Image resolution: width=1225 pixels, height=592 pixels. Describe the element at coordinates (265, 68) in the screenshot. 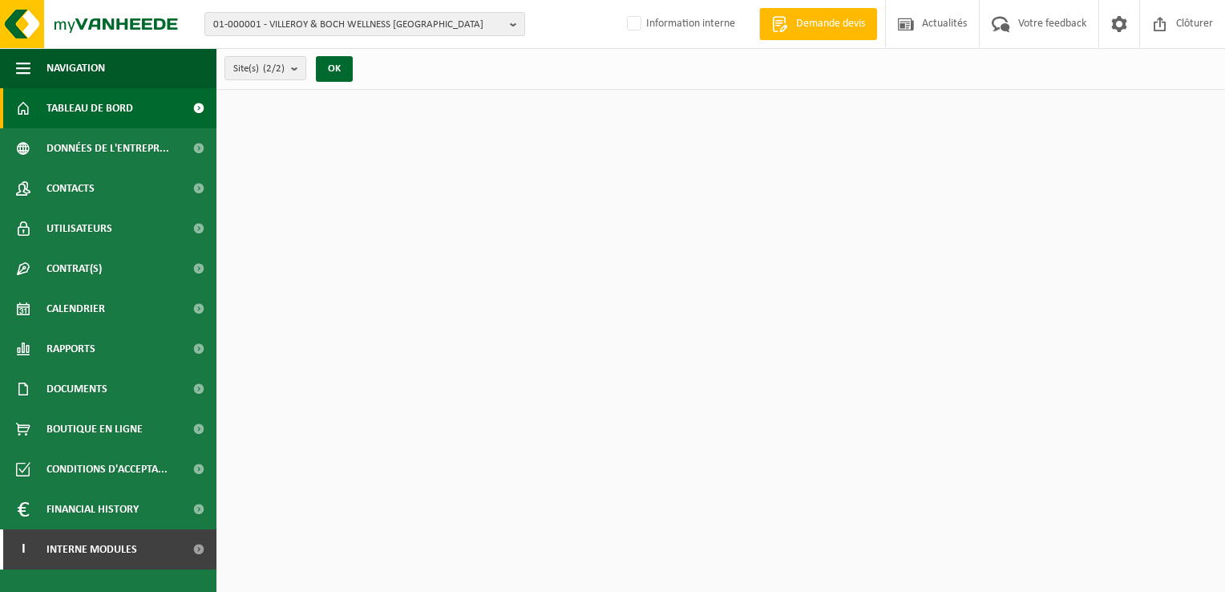

I see `button: Site(s)(2/2)` at that location.